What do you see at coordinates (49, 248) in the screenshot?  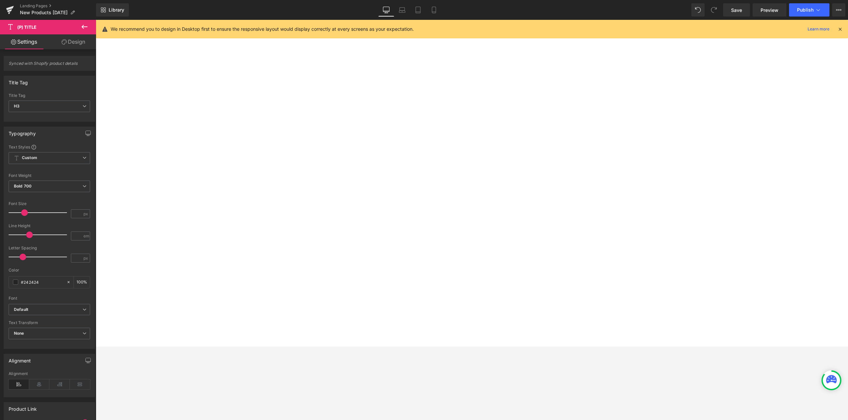 I see `div: Letter Spacing` at bounding box center [49, 248].